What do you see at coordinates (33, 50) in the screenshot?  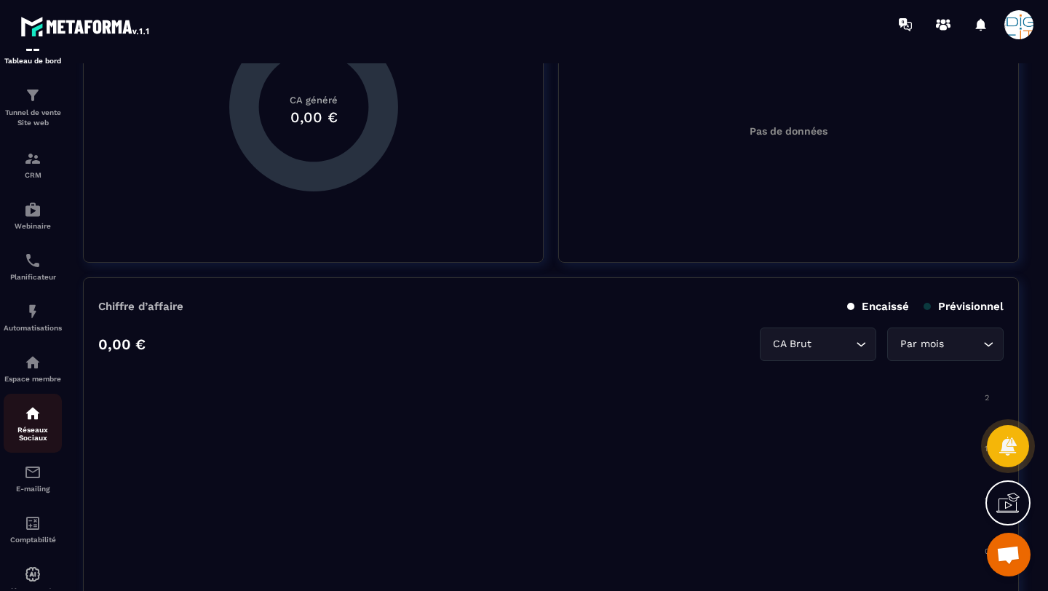 I see `a: formationformationTableau de bord` at bounding box center [33, 50].